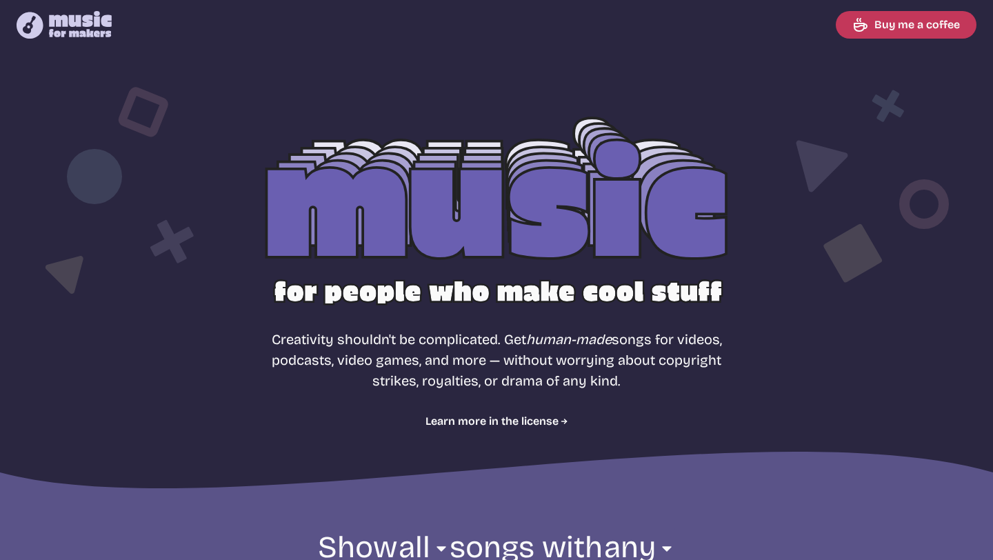 The width and height of the screenshot is (993, 560). I want to click on a: Buy me a coffee, so click(906, 25).